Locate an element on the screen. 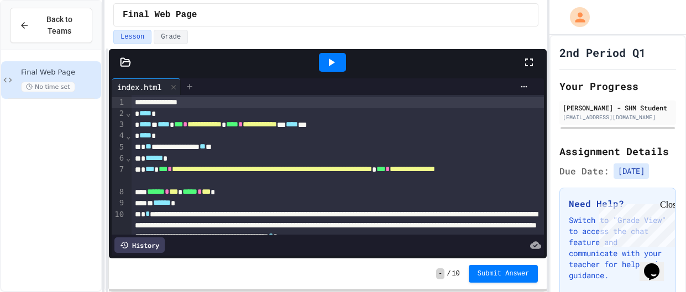 The width and height of the screenshot is (686, 292). button: Lesson is located at coordinates (132, 37).